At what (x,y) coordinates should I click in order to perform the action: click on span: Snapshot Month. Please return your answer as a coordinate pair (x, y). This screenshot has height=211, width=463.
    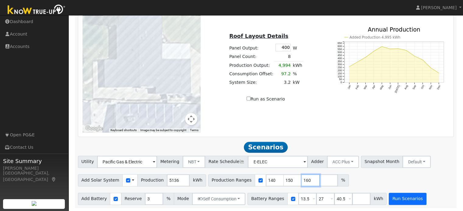
    Looking at the image, I should click on (382, 162).